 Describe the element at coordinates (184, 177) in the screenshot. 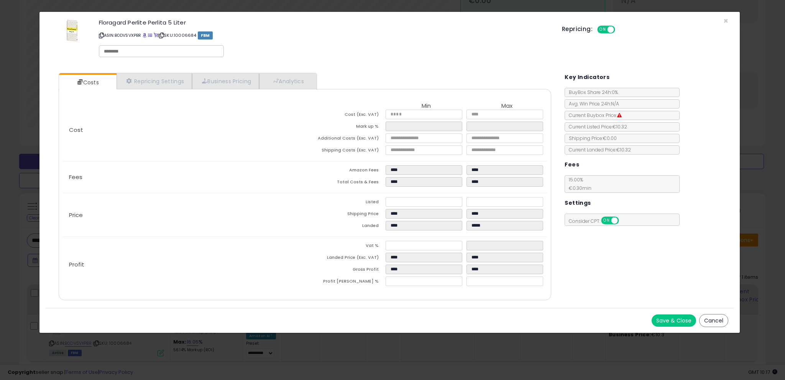

I see `p: Fees` at that location.